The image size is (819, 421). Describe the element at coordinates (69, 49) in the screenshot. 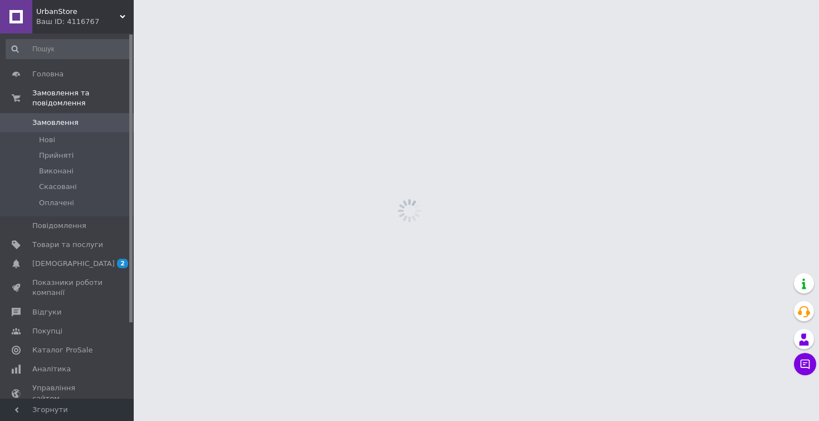

I see `input: Пошук` at that location.